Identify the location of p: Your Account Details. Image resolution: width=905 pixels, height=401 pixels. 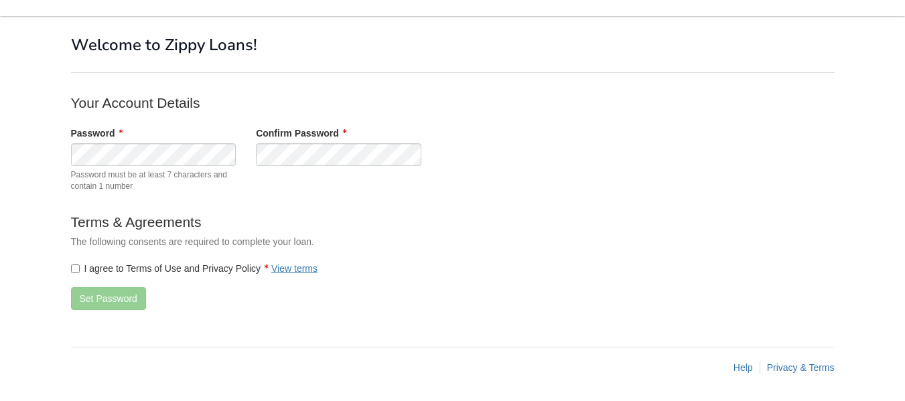
(339, 102).